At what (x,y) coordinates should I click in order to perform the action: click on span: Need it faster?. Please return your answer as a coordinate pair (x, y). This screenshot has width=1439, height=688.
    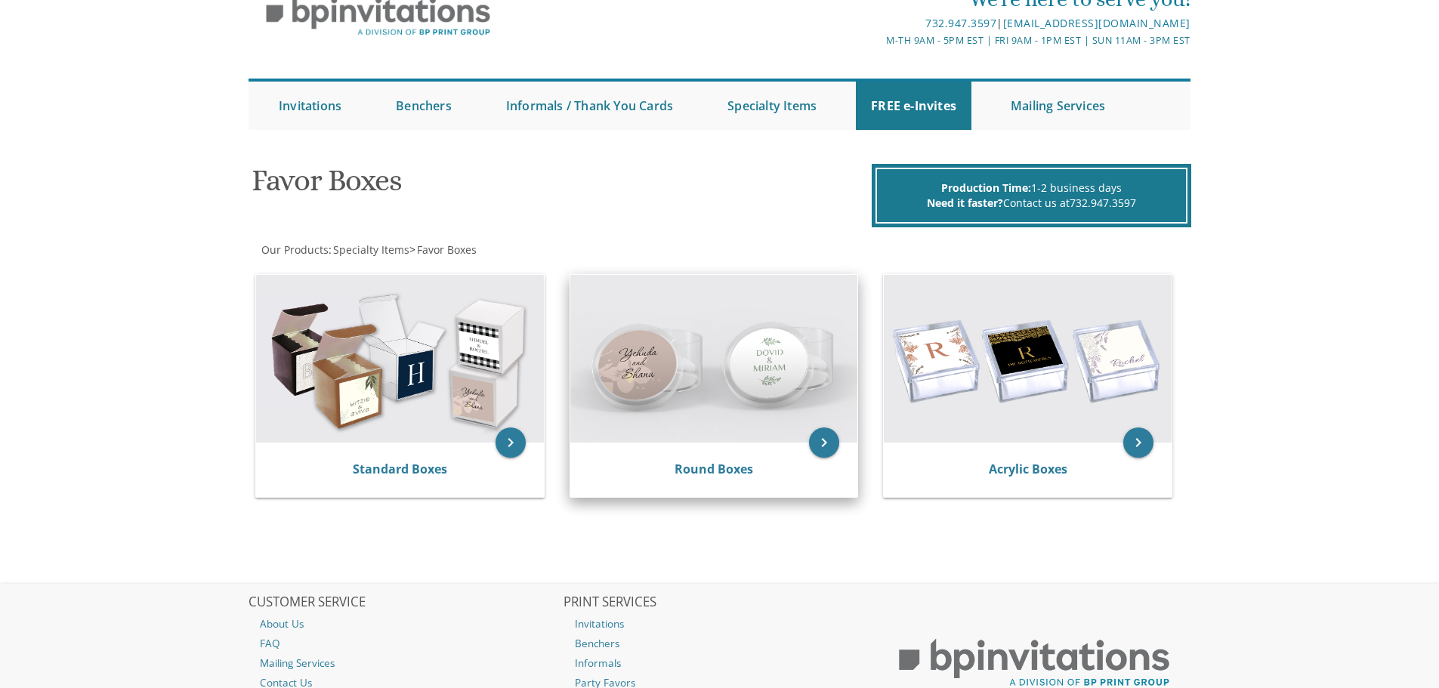
    Looking at the image, I should click on (965, 203).